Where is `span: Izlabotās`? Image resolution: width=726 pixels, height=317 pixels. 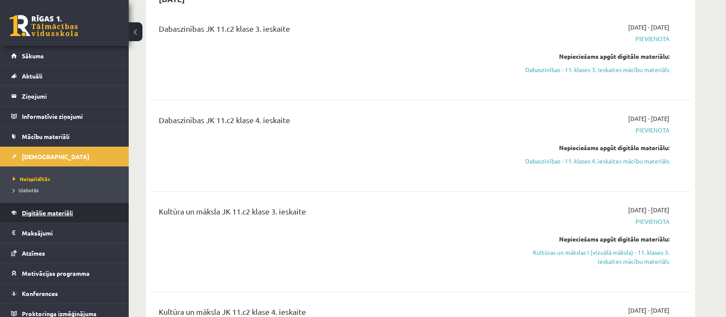
span: Izlabotās is located at coordinates (26, 190).